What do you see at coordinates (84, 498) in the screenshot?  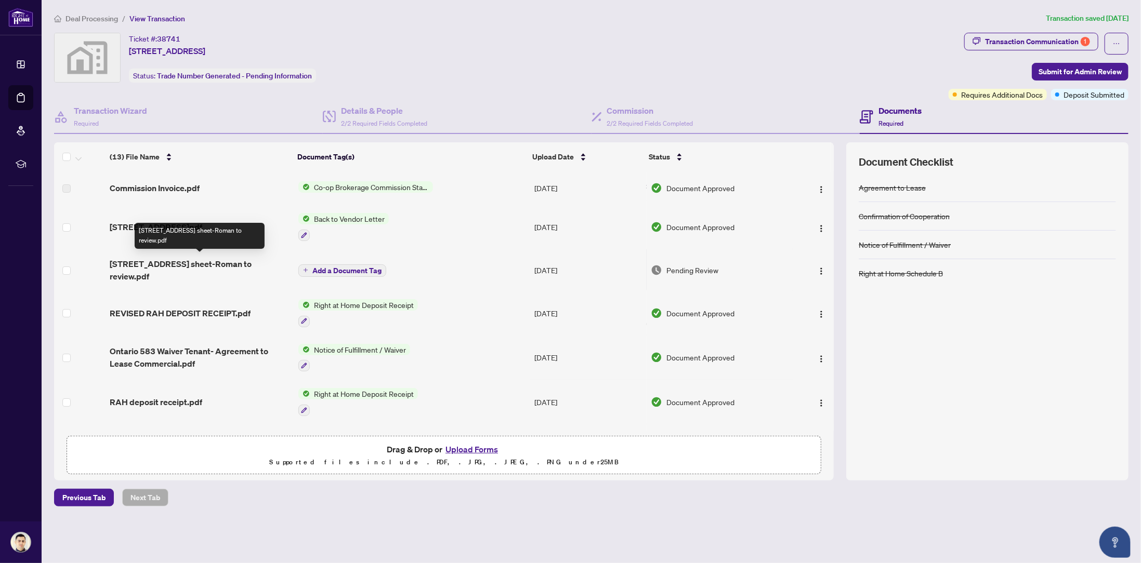 I see `button: Previous Tab` at bounding box center [84, 498].